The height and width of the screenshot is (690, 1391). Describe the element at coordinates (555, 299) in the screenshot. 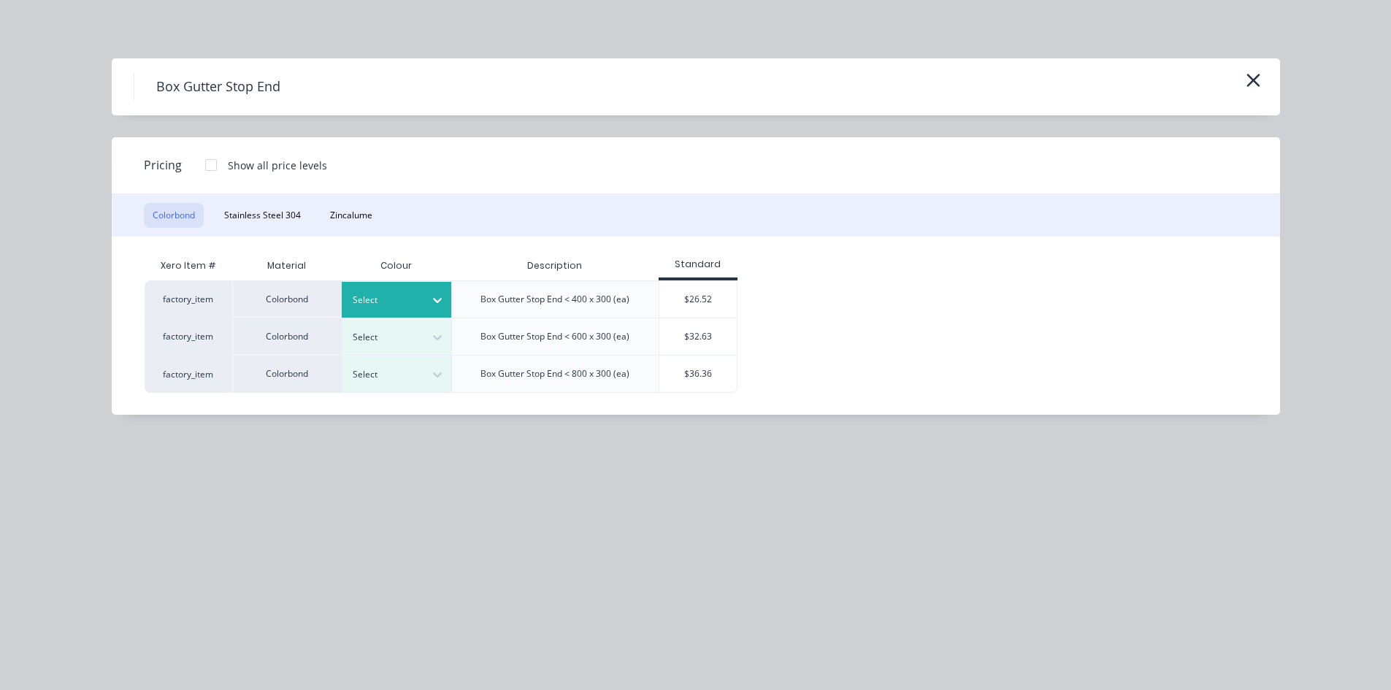

I see `div: Box Gutter Stop End < 400 x 300 (ea)` at that location.